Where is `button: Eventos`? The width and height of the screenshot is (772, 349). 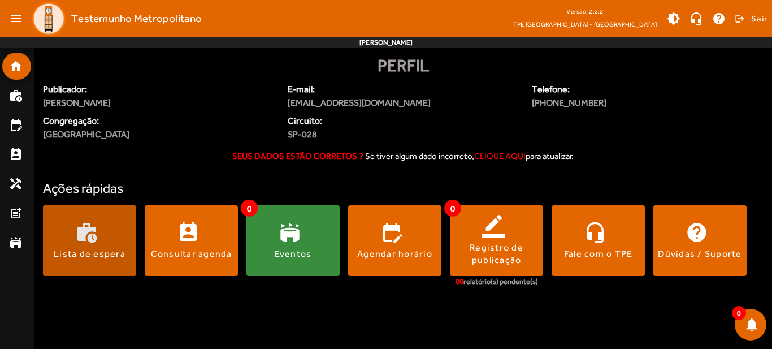
button: Eventos is located at coordinates (293, 240).